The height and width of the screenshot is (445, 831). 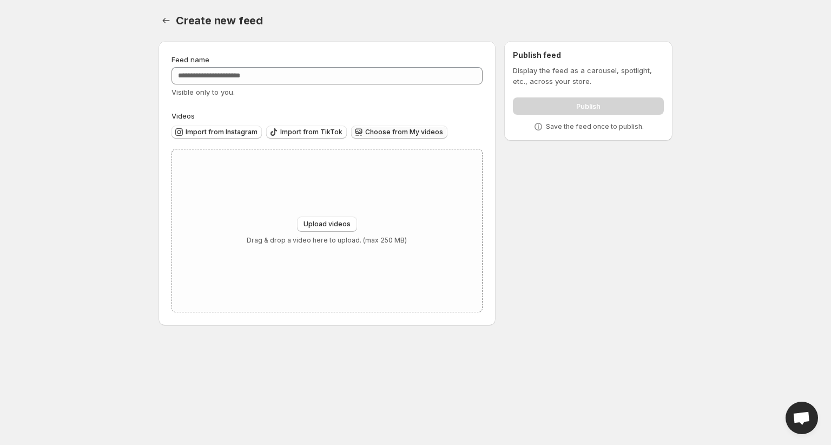 I want to click on p: Drag & drop a video here to upload. (max 250 MB), so click(x=327, y=240).